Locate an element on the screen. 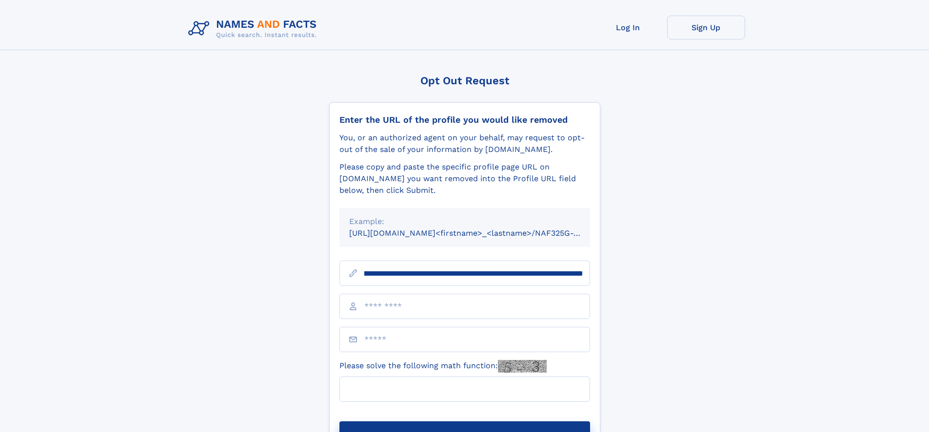 Image resolution: width=929 pixels, height=432 pixels. div: Opt Out Request is located at coordinates (465, 80).